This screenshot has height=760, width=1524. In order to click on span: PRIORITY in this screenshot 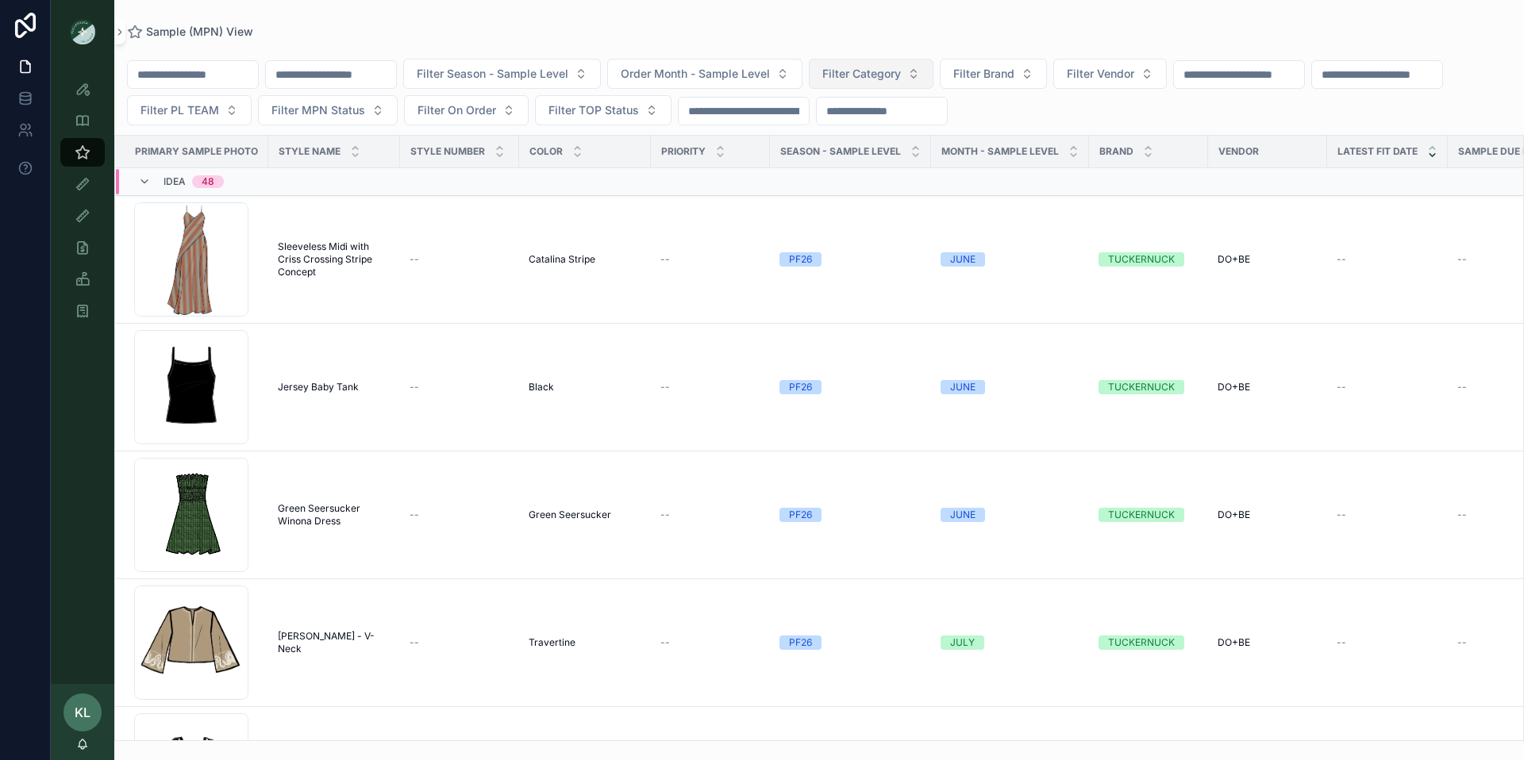, I will do `click(683, 152)`.